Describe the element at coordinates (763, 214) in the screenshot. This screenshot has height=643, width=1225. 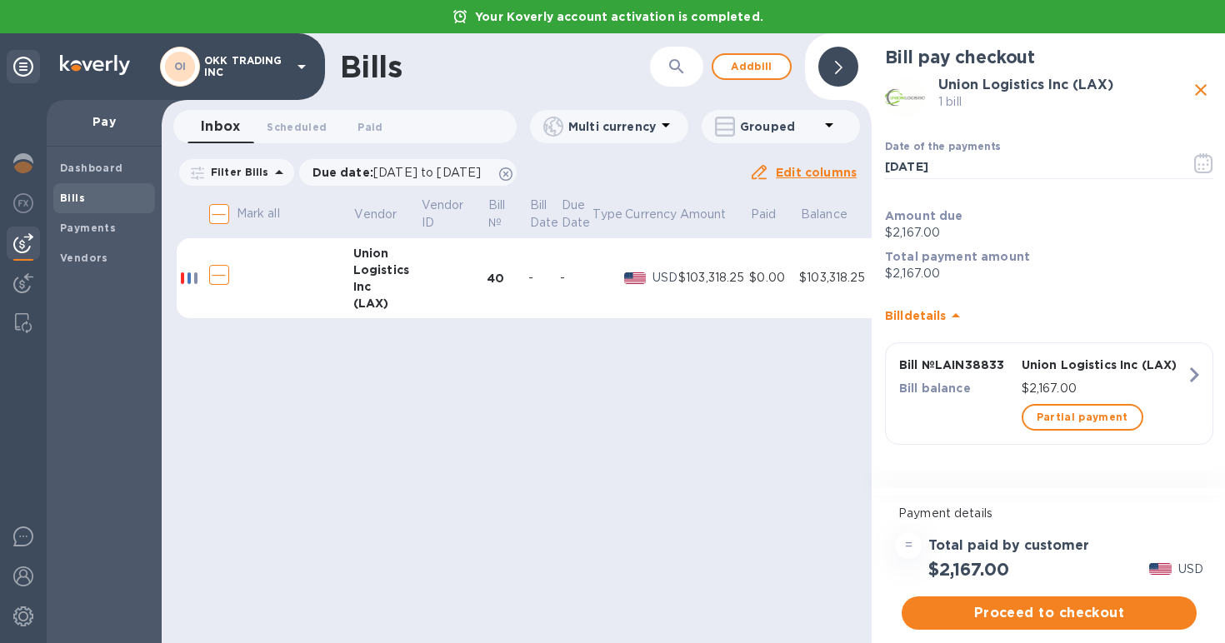
I see `p: Paid` at that location.